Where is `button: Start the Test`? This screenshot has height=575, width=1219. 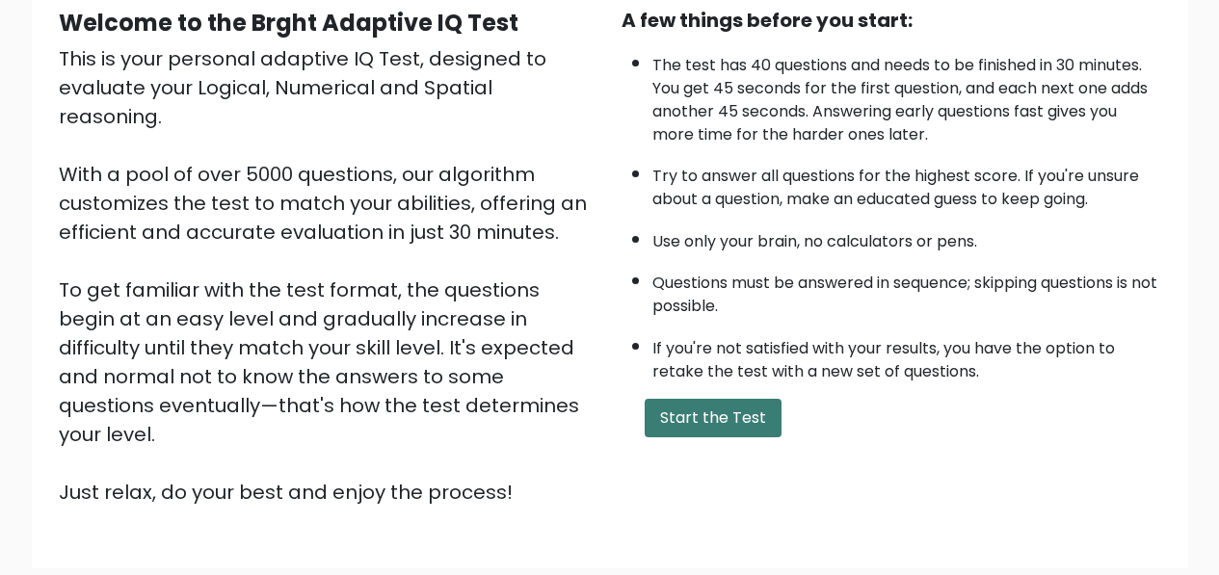
button: Start the Test is located at coordinates (713, 418).